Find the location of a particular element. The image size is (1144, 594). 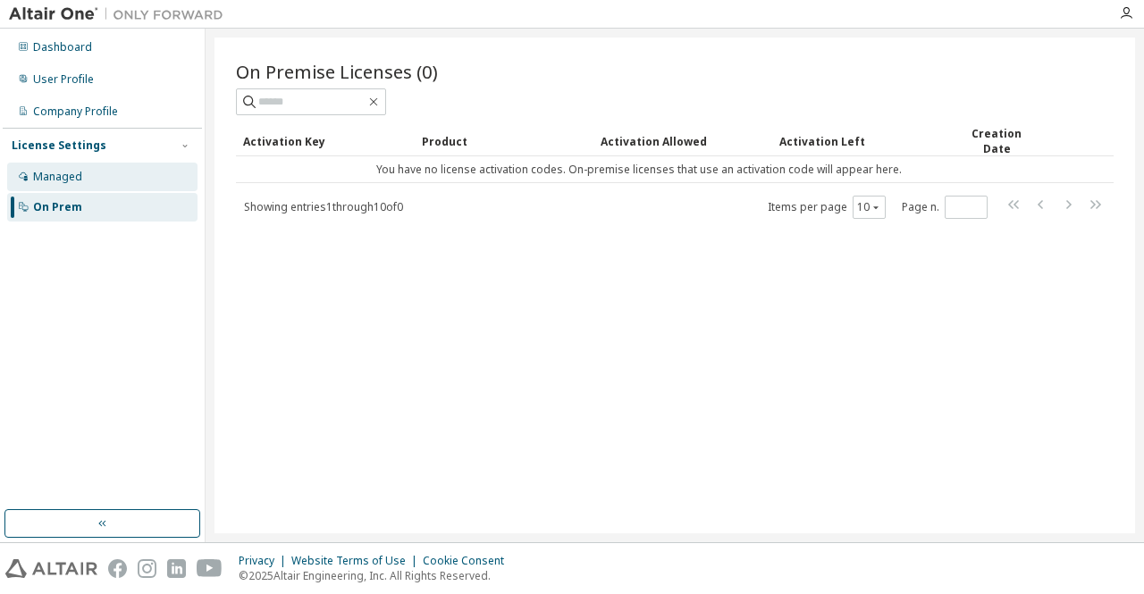

img: instagram.svg is located at coordinates (147, 568).